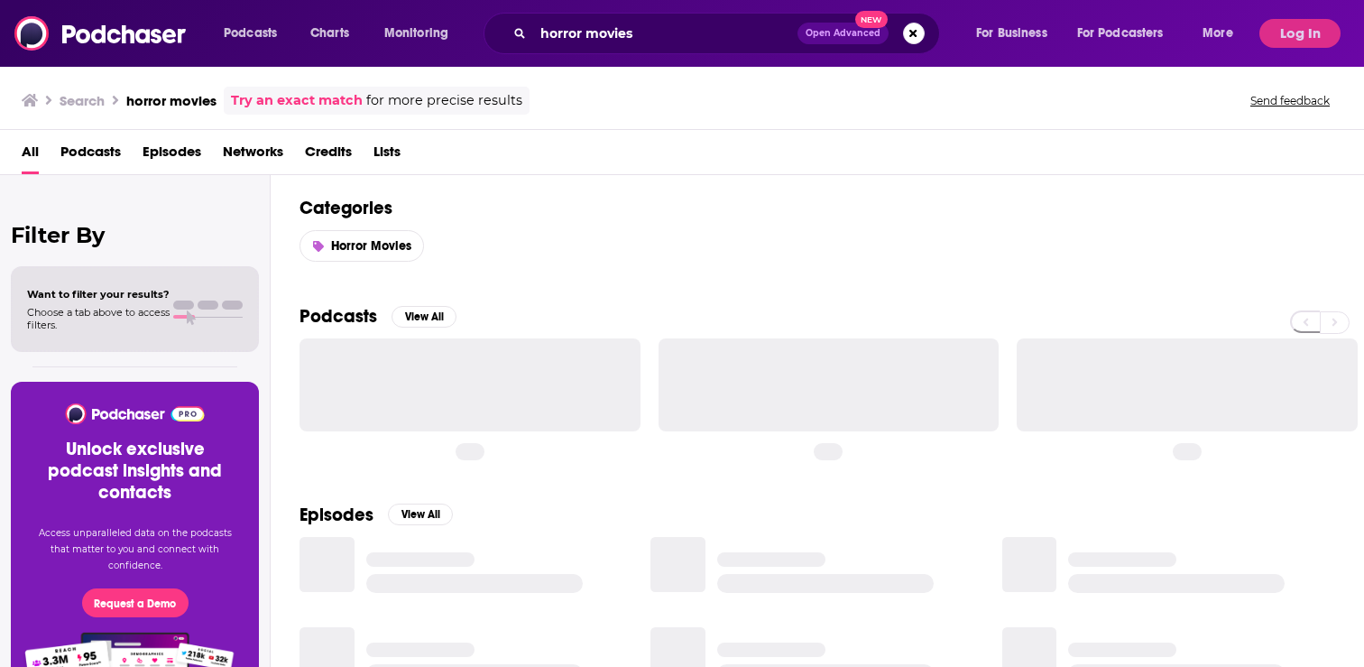  What do you see at coordinates (253, 155) in the screenshot?
I see `span: Networks` at bounding box center [253, 155].